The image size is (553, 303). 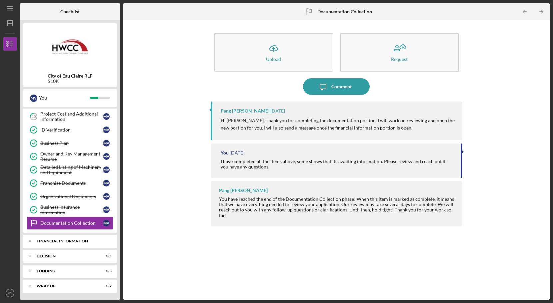 I want to click on div: 0 / 1, so click(x=106, y=256).